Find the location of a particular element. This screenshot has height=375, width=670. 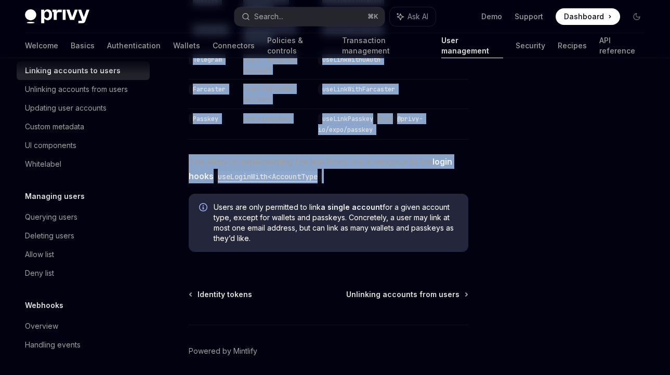

a: Querying users is located at coordinates (83, 217).